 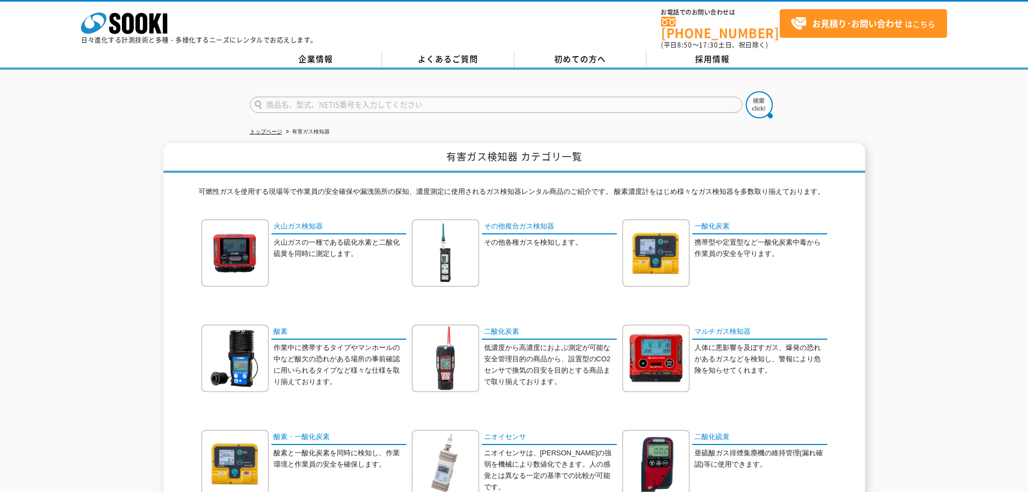 What do you see at coordinates (759, 105) in the screenshot?
I see `img: btn_search.png` at bounding box center [759, 105].